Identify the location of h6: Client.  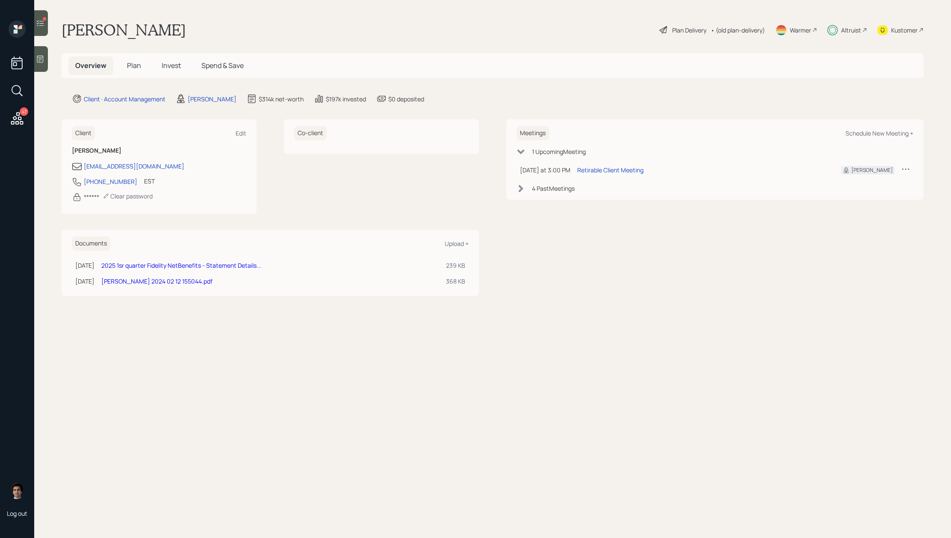
(83, 133).